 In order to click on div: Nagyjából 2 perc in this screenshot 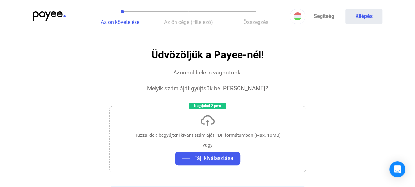, I will do `click(208, 106)`.